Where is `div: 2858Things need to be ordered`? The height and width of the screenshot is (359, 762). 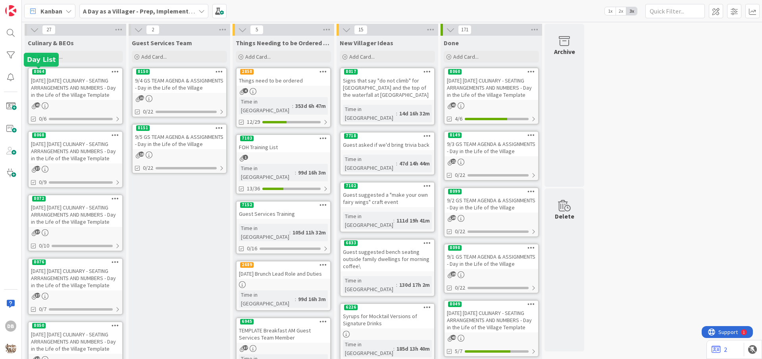 div: 2858Things need to be ordered is located at coordinates (283, 77).